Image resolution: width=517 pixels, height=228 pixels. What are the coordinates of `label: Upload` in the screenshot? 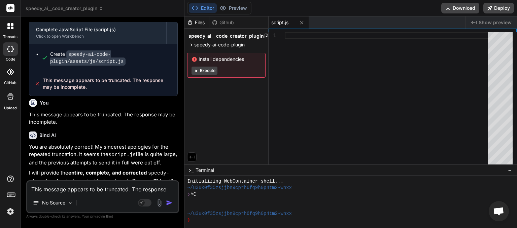 It's located at (10, 108).